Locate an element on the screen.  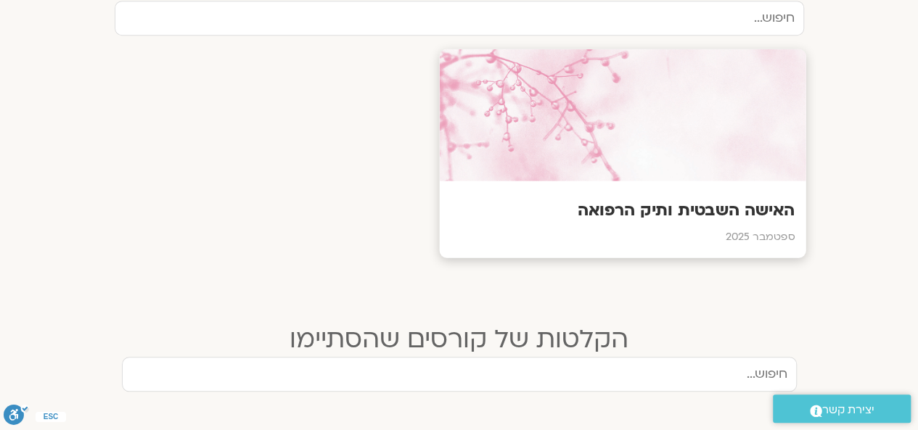
p: ספטמבר 2025 is located at coordinates (622, 238).